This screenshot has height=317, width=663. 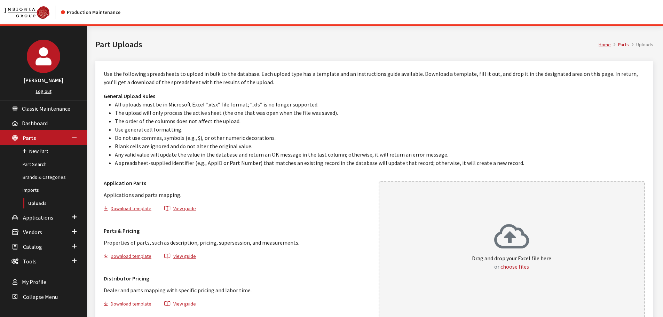 I want to click on li: The upload will only process the active sheet (the one that was open when the file was saved)., so click(x=379, y=113).